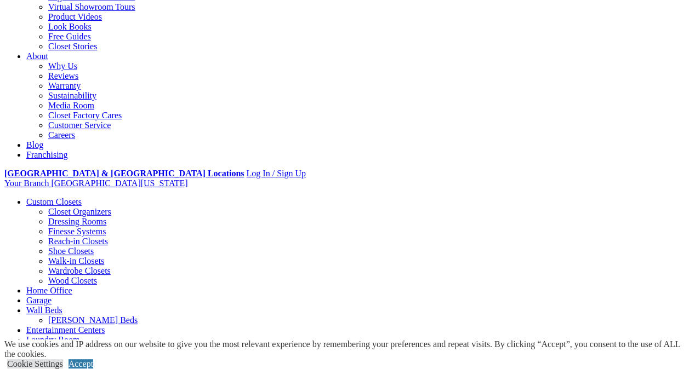  Describe the element at coordinates (75, 16) in the screenshot. I see `a: Product Videos` at that location.